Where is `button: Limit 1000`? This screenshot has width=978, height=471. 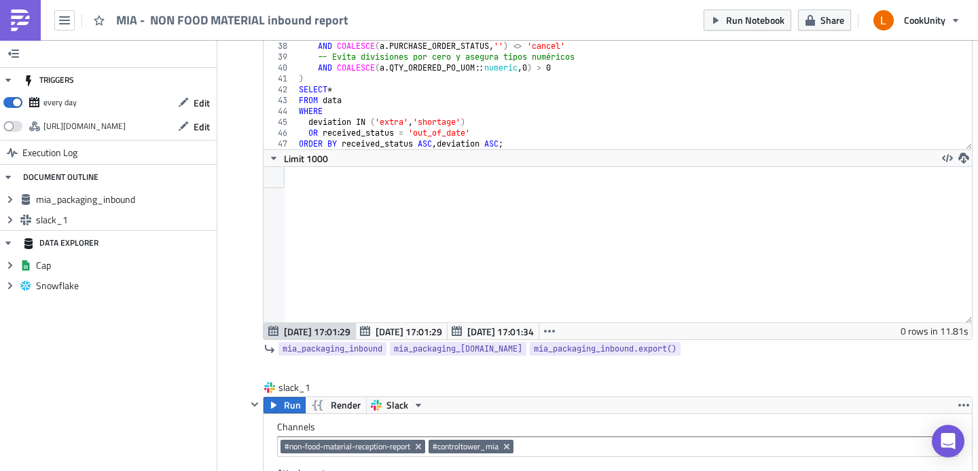
button: Limit 1000 is located at coordinates (298, 158).